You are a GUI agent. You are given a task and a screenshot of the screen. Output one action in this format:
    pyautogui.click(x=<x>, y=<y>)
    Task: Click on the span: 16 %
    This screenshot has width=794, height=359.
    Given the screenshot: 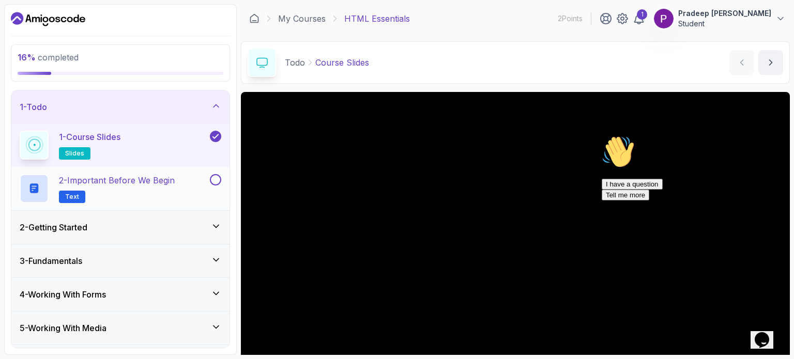 What is the action you would take?
    pyautogui.click(x=26, y=57)
    